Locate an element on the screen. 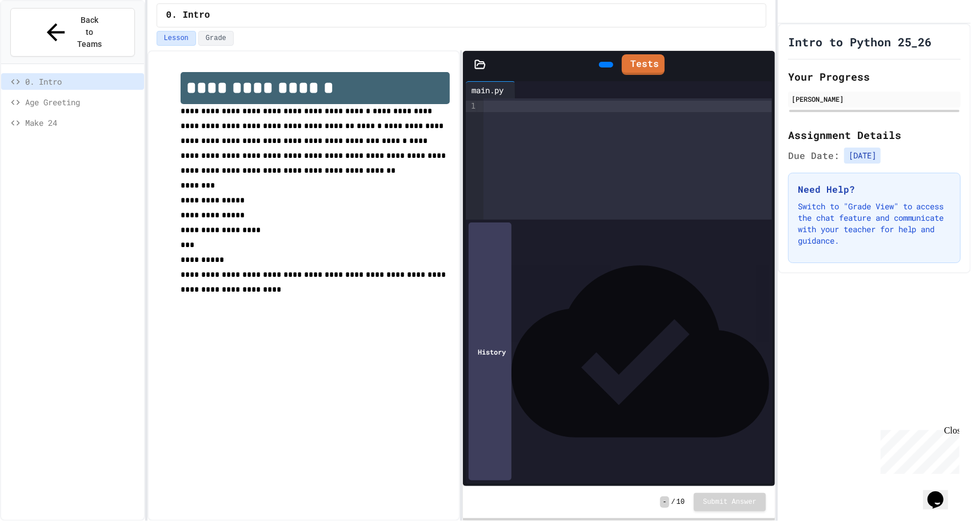  span: Submit Answer is located at coordinates (730, 502).